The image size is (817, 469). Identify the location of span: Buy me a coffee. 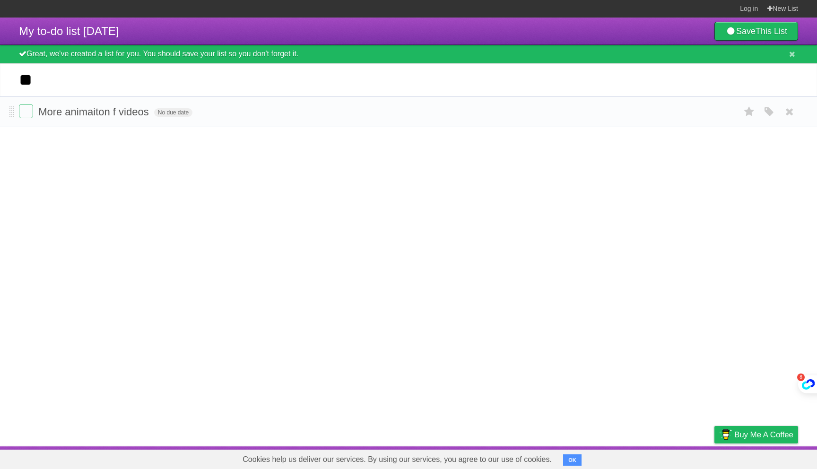
(763, 434).